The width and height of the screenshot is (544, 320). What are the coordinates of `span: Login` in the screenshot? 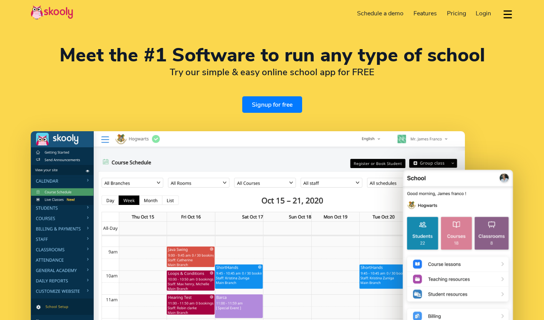 It's located at (484, 13).